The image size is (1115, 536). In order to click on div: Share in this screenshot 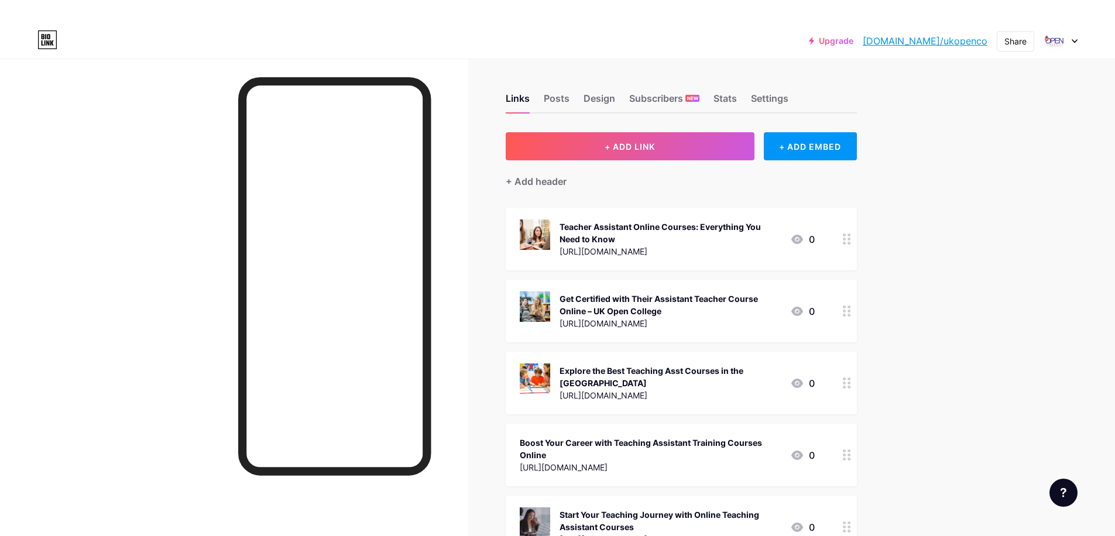, I will do `click(1015, 41)`.